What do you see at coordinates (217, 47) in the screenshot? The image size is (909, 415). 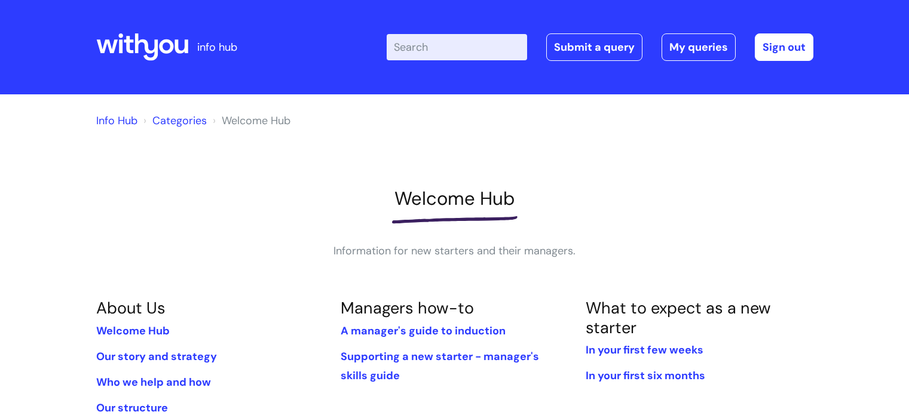 I see `p: info hub` at bounding box center [217, 47].